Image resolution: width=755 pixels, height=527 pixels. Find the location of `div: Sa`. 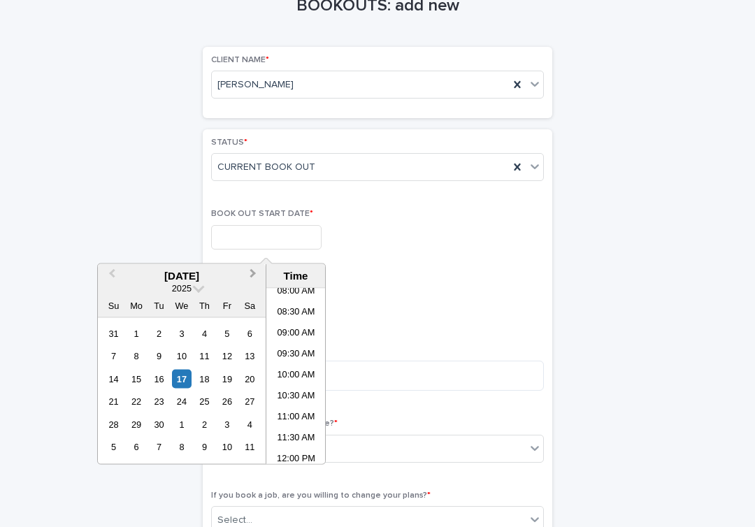

div: Sa is located at coordinates (250, 306).